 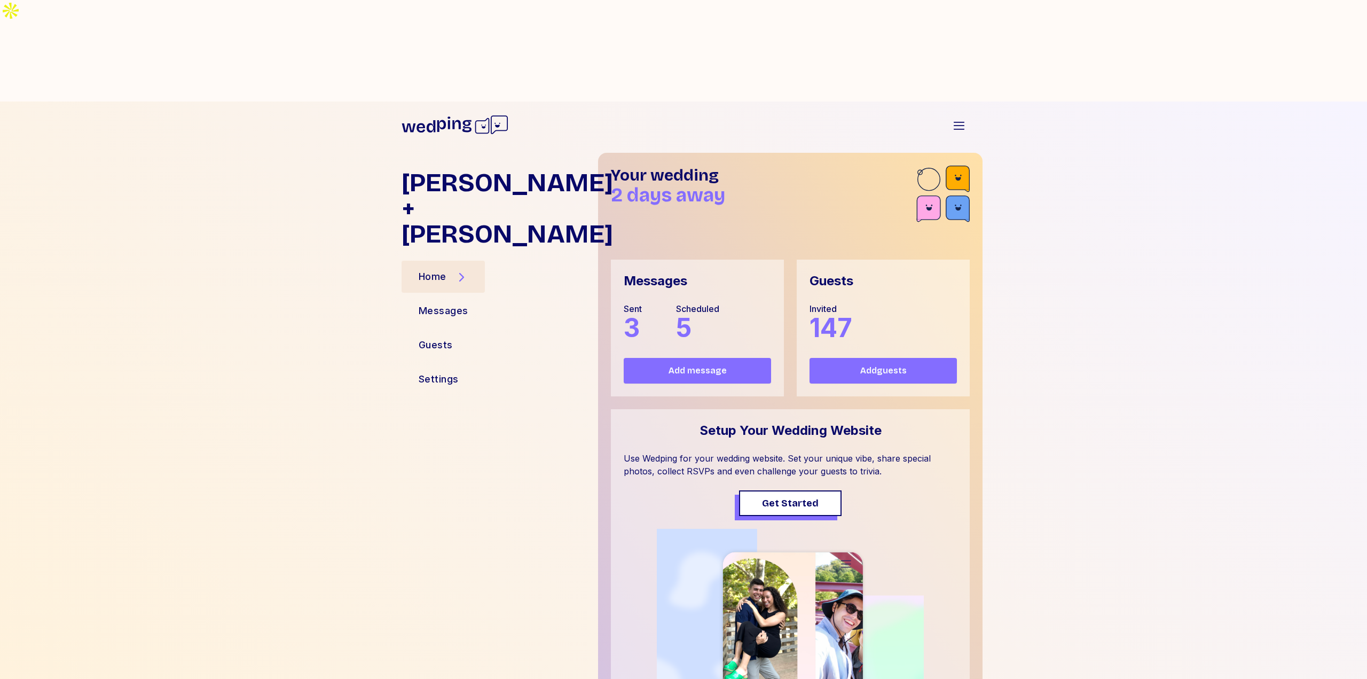 What do you see at coordinates (943, 195) in the screenshot?
I see `img: guest-accent-br.svg` at bounding box center [943, 195].